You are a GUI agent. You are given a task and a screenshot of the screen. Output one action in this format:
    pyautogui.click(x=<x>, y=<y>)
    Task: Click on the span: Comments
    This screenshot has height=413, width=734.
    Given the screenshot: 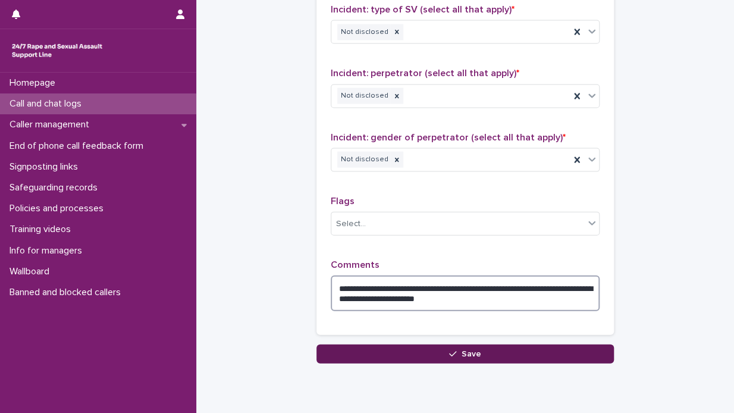 What is the action you would take?
    pyautogui.click(x=355, y=265)
    